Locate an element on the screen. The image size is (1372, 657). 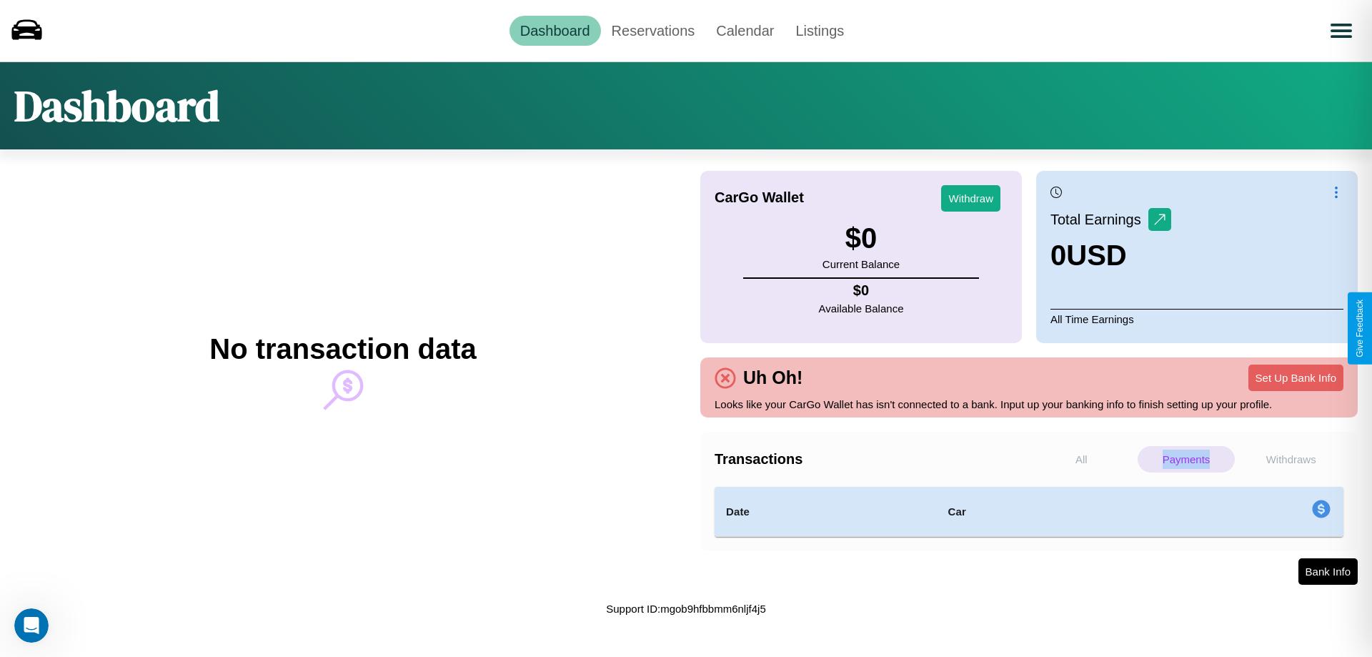
h3: $ 0 is located at coordinates (861, 238).